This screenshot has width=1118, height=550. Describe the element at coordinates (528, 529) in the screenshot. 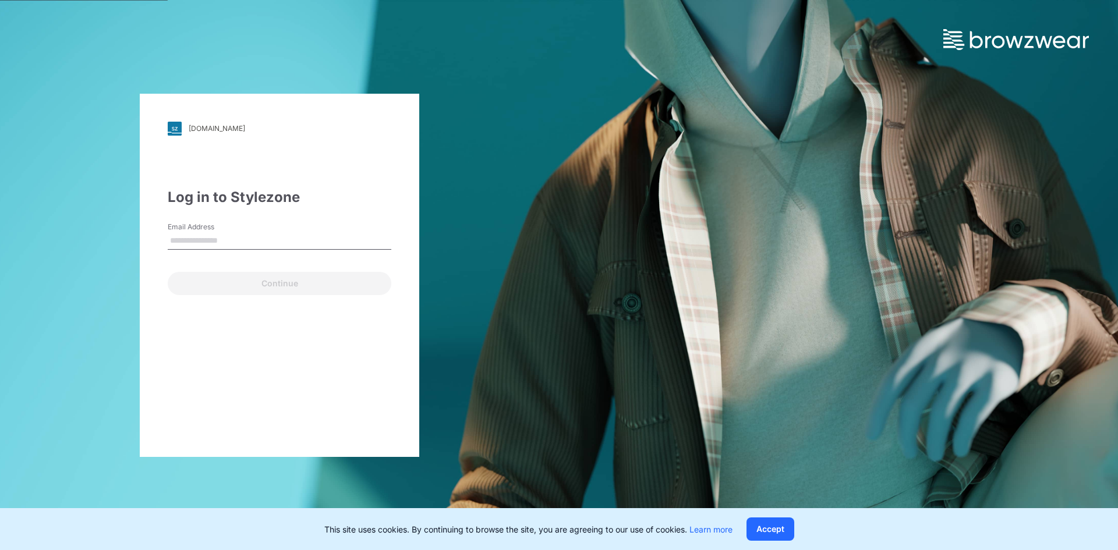

I see `p: This site uses cookies. By continuing to browse the site, you are agreeing to our use of cookies.` at that location.